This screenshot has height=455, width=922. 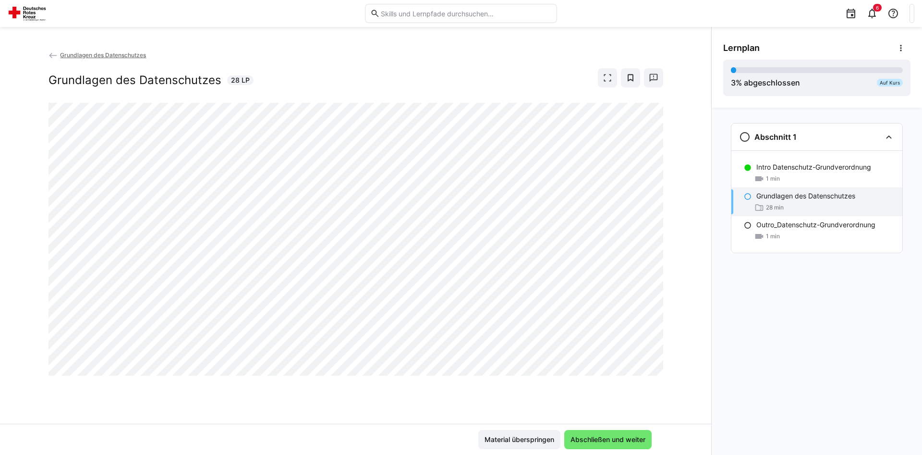 I want to click on span: 6, so click(x=877, y=8).